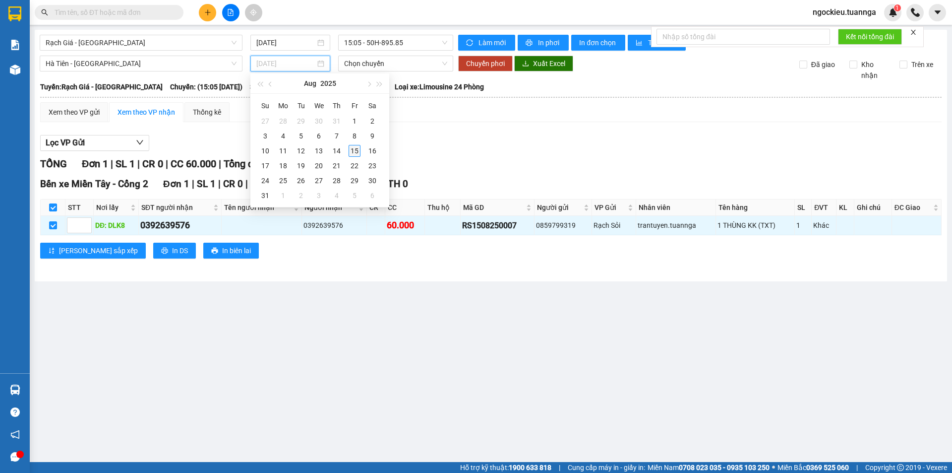 This screenshot has height=473, width=952. Describe the element at coordinates (334, 225) in the screenshot. I see `div: 0392639576` at that location.